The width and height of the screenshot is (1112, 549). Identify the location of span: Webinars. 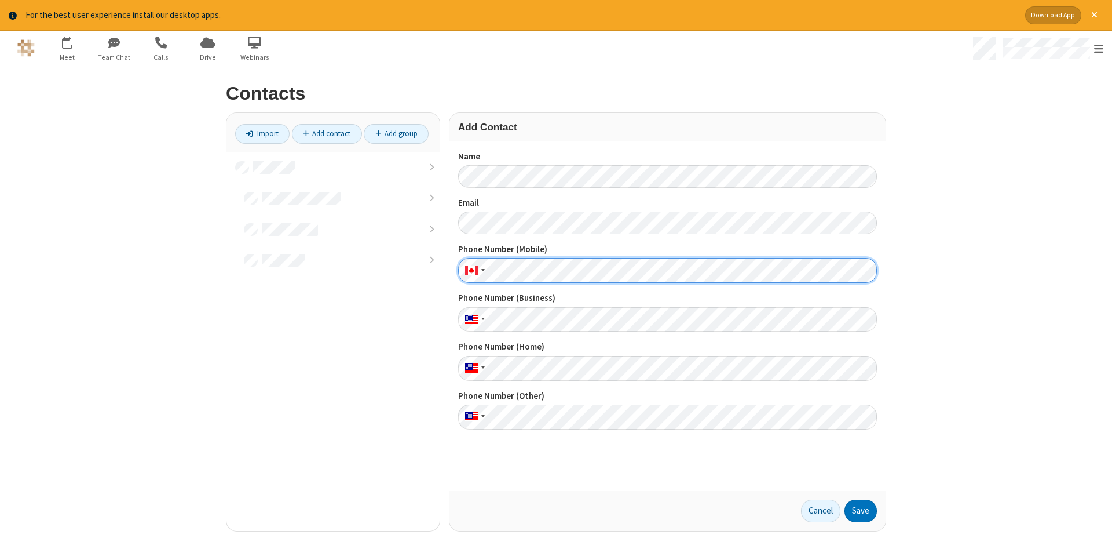
(254, 57).